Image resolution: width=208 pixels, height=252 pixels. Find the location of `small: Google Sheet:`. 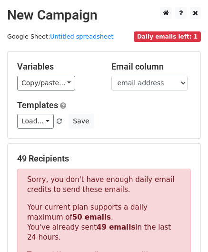

small: Google Sheet: is located at coordinates (61, 36).